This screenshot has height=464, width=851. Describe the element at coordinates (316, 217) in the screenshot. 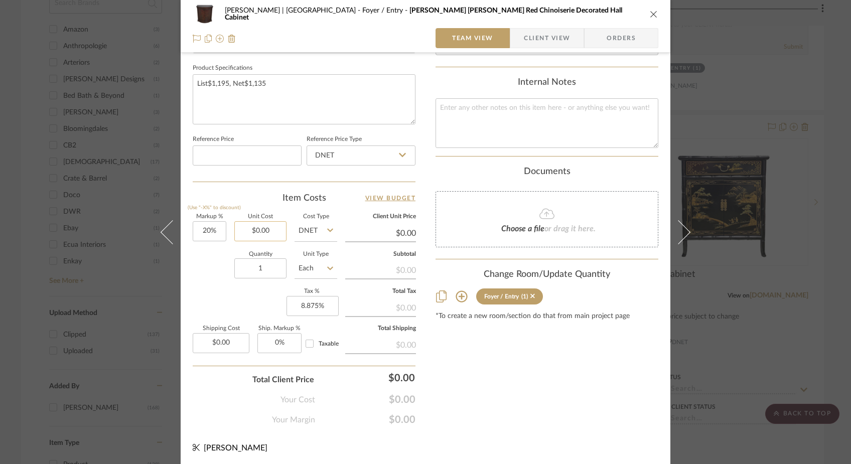

I see `label: Cost Type` at that location.